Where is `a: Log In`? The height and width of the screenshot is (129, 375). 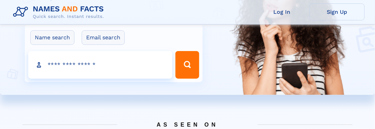
a: Log In is located at coordinates (282, 12).